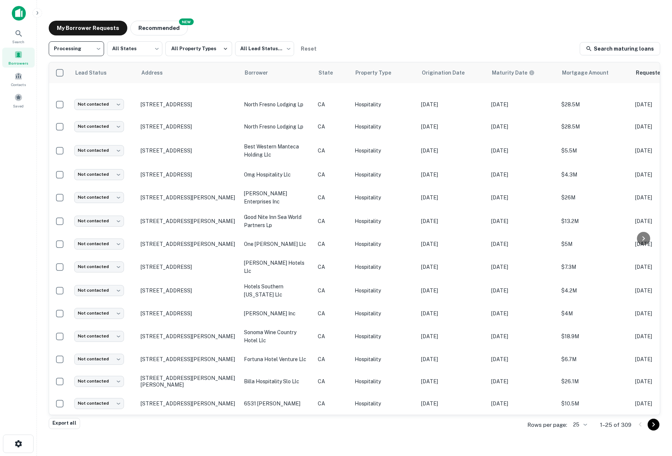 The width and height of the screenshot is (672, 456). I want to click on th: Address, so click(189, 73).